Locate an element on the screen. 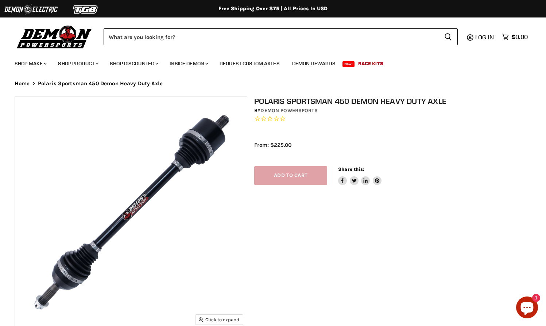 This screenshot has width=546, height=326. inbox-online-store-chat: Shopify online store chat is located at coordinates (527, 309).